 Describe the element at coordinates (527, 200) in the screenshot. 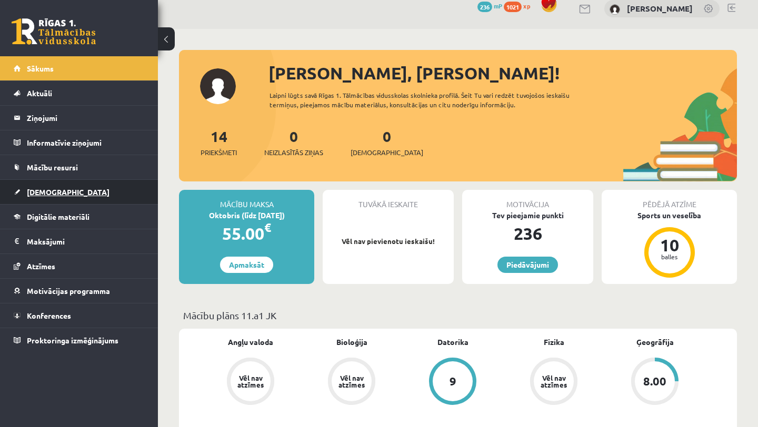

I see `div: Motivācija` at that location.